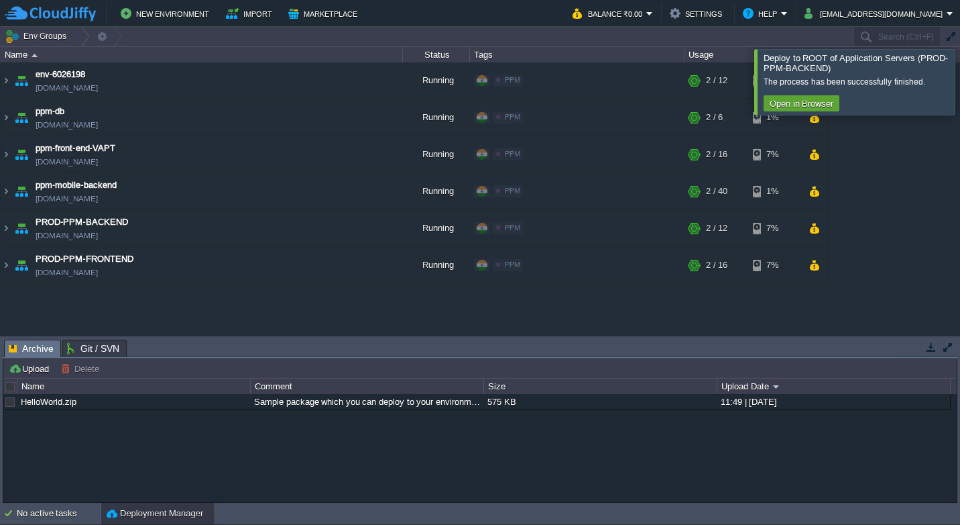  I want to click on span: ppm-mobile-backend, so click(76, 185).